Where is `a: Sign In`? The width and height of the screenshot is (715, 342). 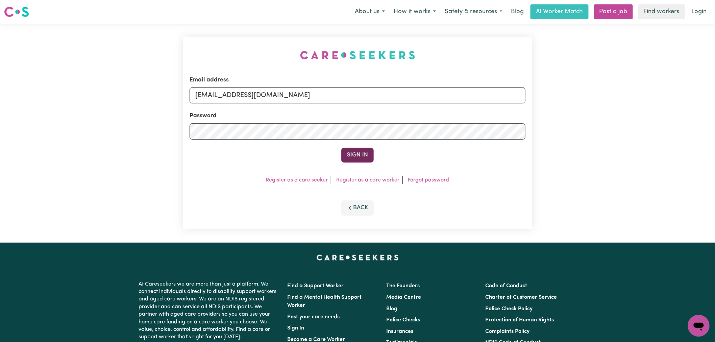 a: Sign In is located at coordinates (296, 328).